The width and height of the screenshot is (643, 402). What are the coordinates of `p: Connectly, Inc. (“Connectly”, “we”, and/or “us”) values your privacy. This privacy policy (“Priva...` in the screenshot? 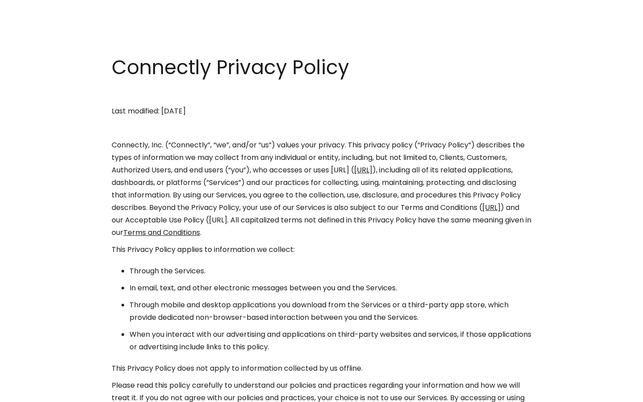 It's located at (321, 189).